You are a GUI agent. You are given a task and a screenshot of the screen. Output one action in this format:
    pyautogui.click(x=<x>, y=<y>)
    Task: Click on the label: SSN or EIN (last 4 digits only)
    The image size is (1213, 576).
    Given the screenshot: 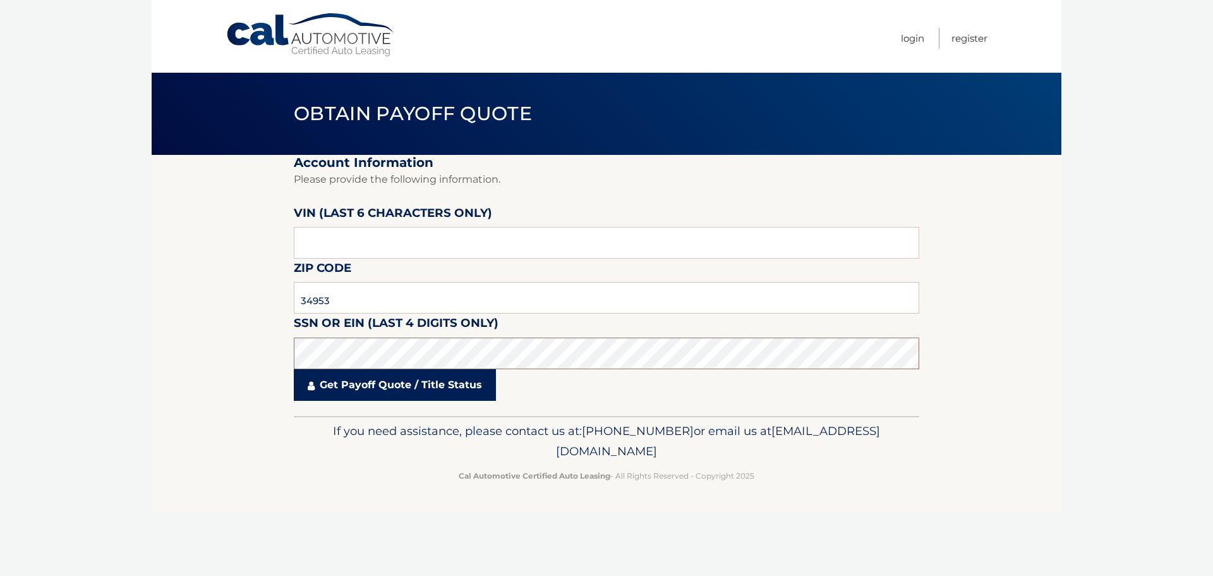 What is the action you would take?
    pyautogui.click(x=396, y=325)
    